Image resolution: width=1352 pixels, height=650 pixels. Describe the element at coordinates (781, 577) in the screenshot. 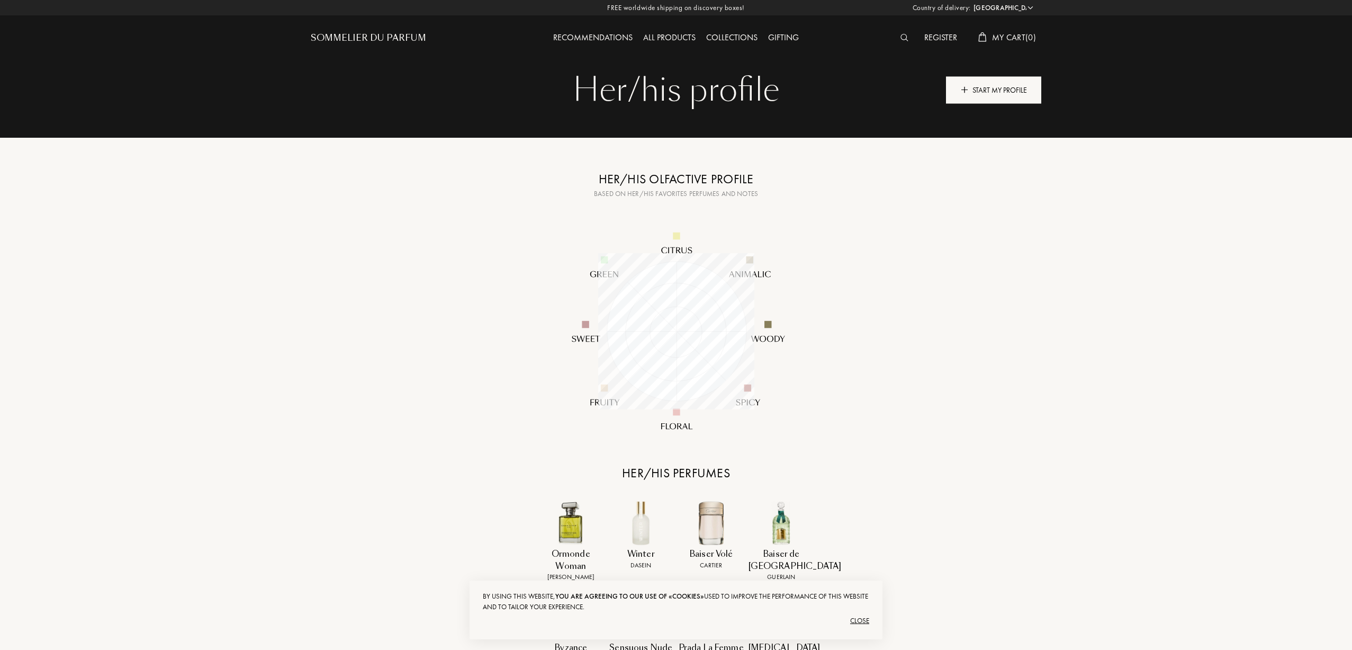

I see `div: Guerlain` at that location.